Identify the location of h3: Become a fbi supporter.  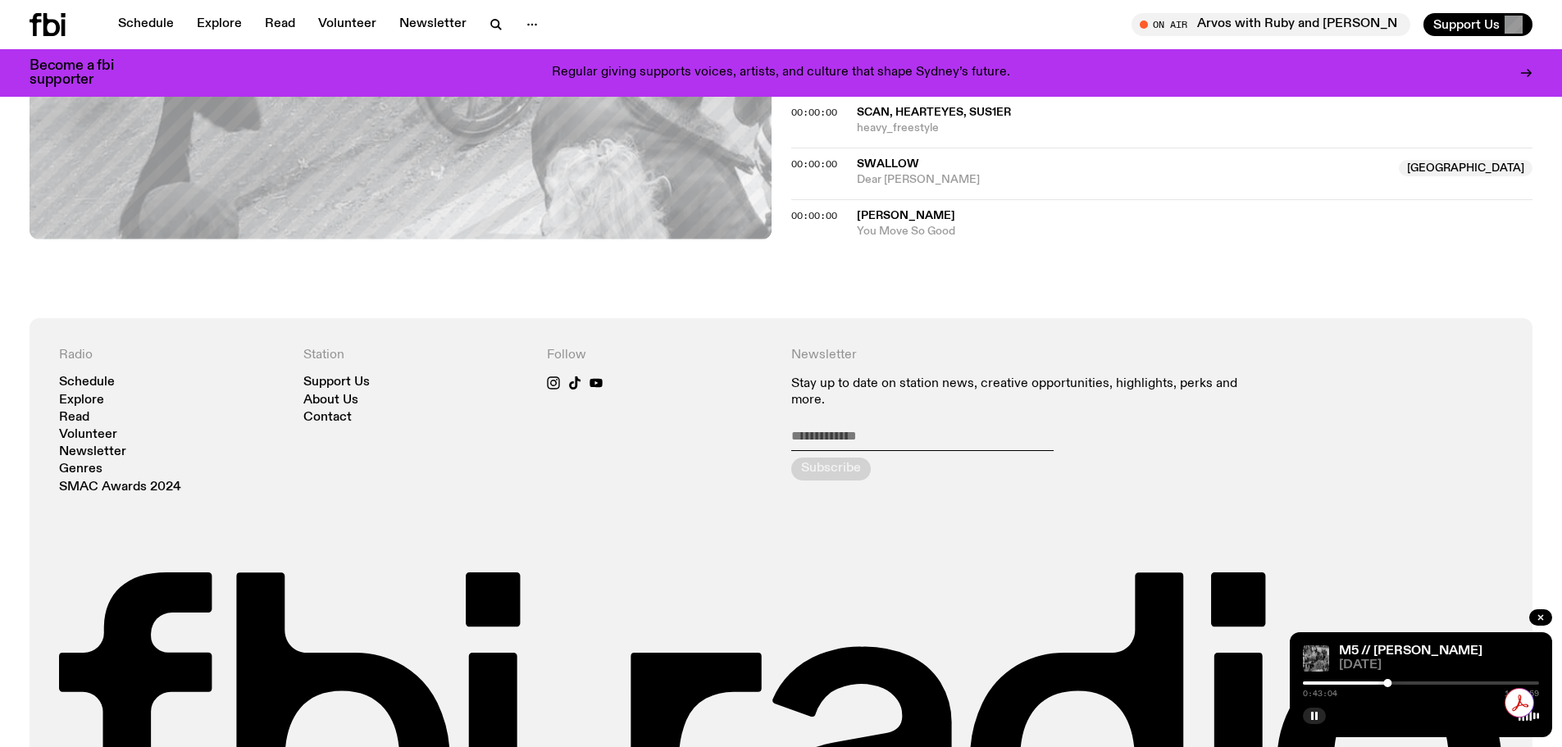
(82, 73).